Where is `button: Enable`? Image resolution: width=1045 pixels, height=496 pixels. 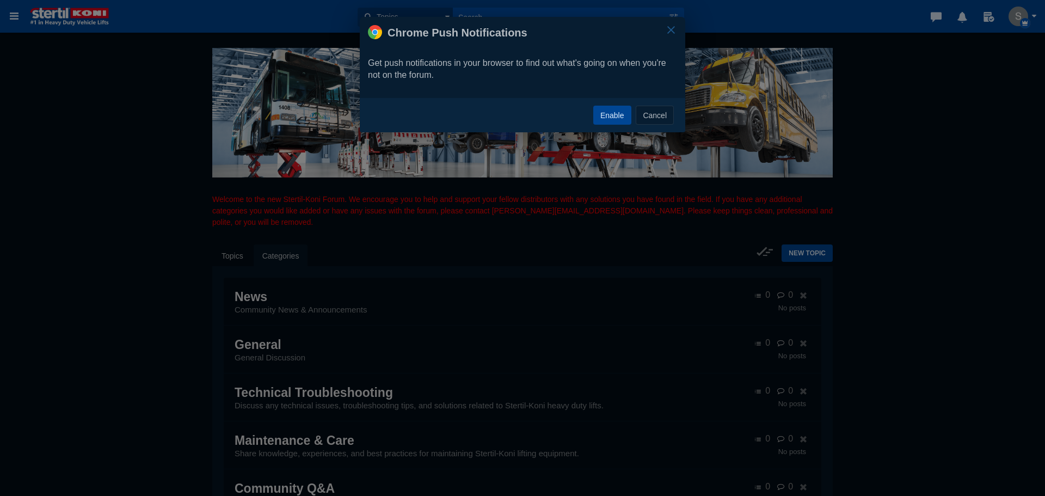
button: Enable is located at coordinates (612, 115).